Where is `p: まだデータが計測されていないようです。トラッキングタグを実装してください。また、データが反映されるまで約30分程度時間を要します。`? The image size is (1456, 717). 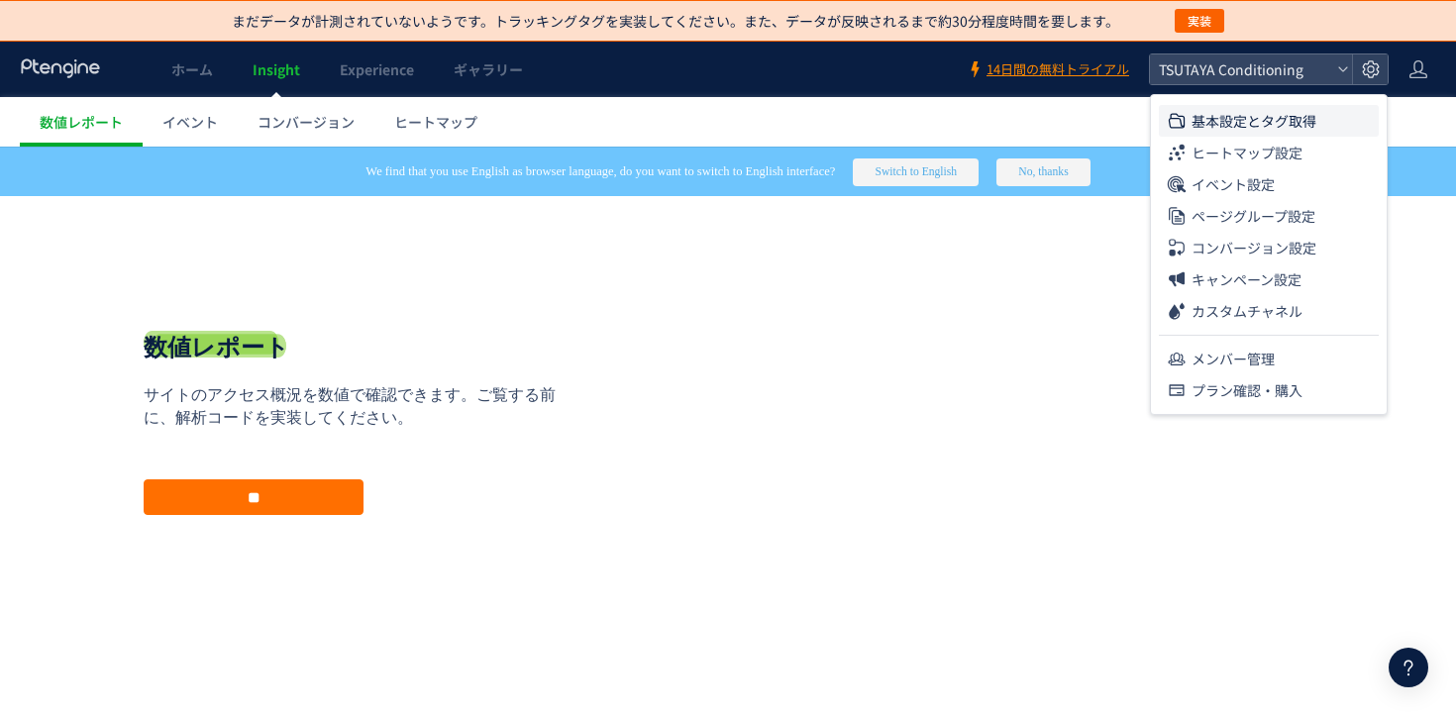 p: まだデータが計測されていないようです。トラッキングタグを実装してください。また、データが反映されるまで約30分程度時間を要します。 is located at coordinates (675, 21).